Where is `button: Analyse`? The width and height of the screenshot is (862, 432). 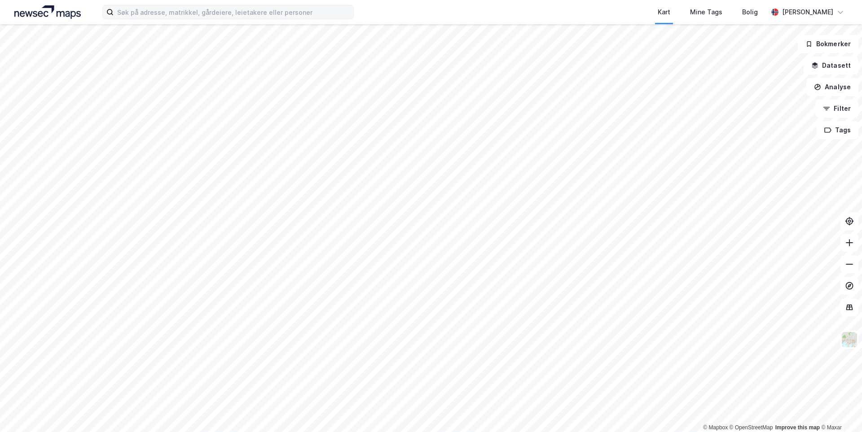 button: Analyse is located at coordinates (832, 87).